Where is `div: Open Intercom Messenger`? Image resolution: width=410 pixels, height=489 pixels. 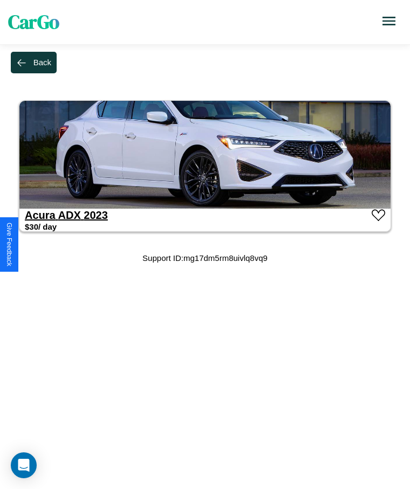 div: Open Intercom Messenger is located at coordinates (24, 465).